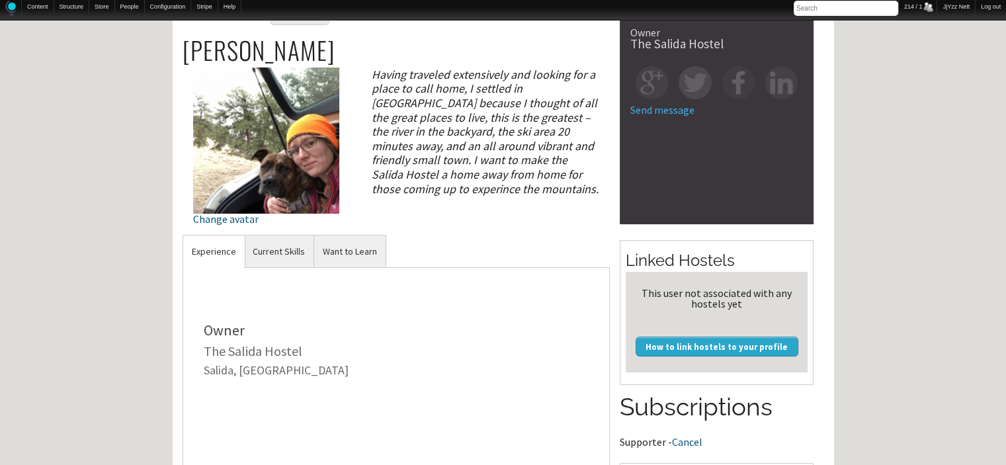  I want to click on h2: Subscriptions, so click(717, 408).